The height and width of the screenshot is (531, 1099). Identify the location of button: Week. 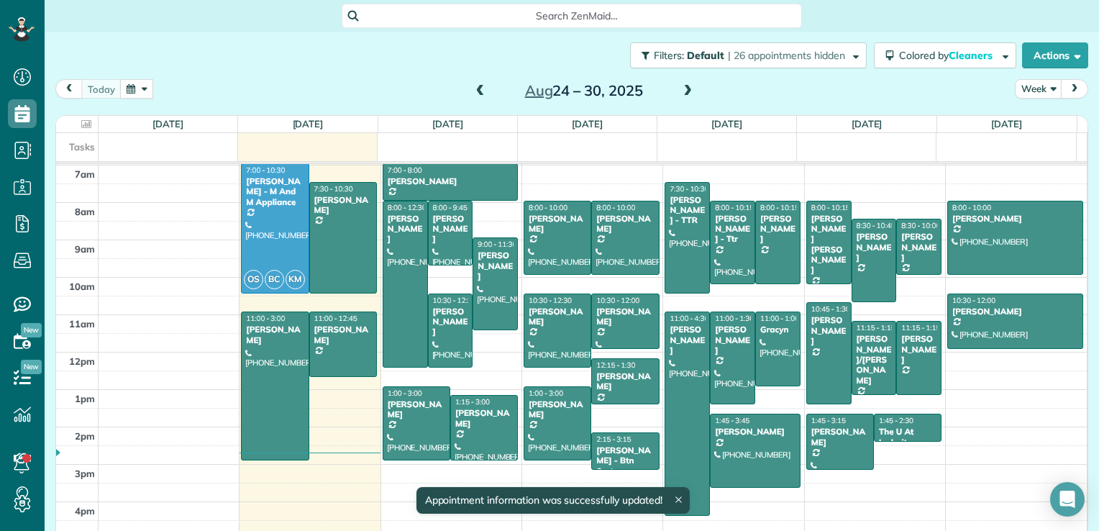
(1039, 89).